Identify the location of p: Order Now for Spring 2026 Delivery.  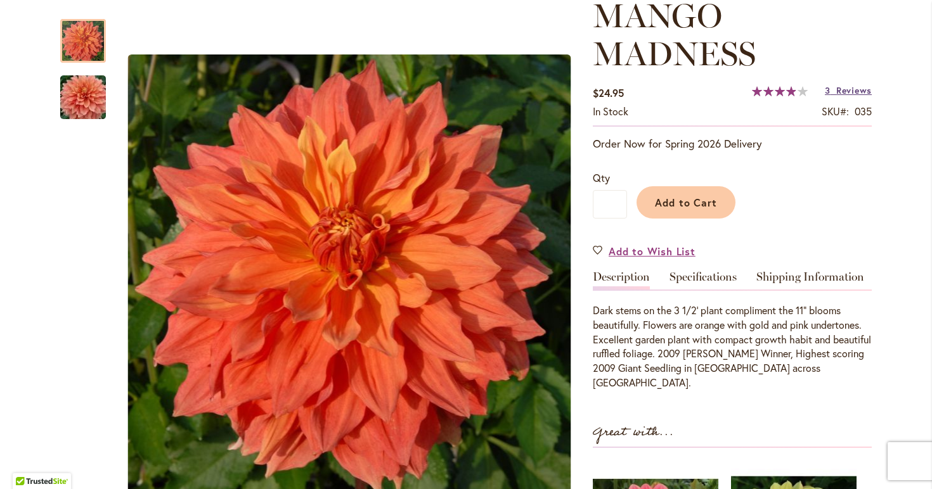
(732, 144).